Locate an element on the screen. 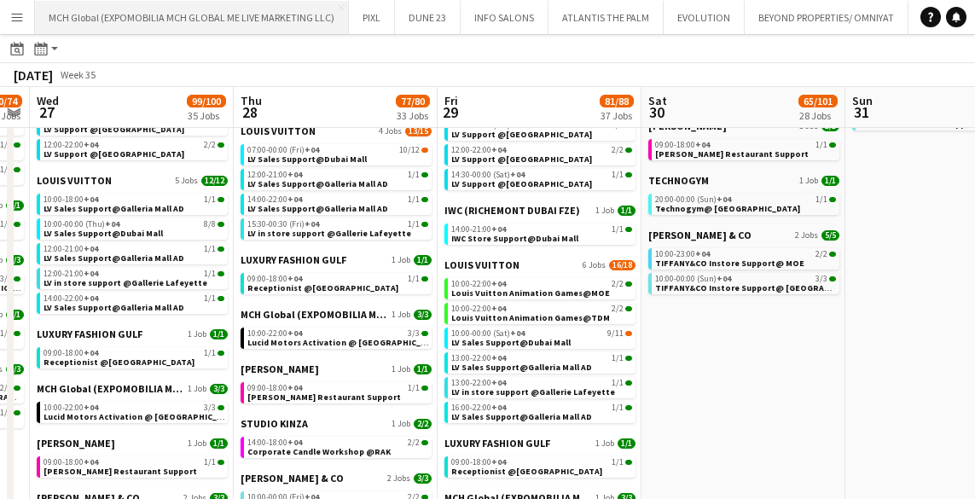 This screenshot has height=499, width=975. span: LV Sales Support@Dubai Mall is located at coordinates (103, 233).